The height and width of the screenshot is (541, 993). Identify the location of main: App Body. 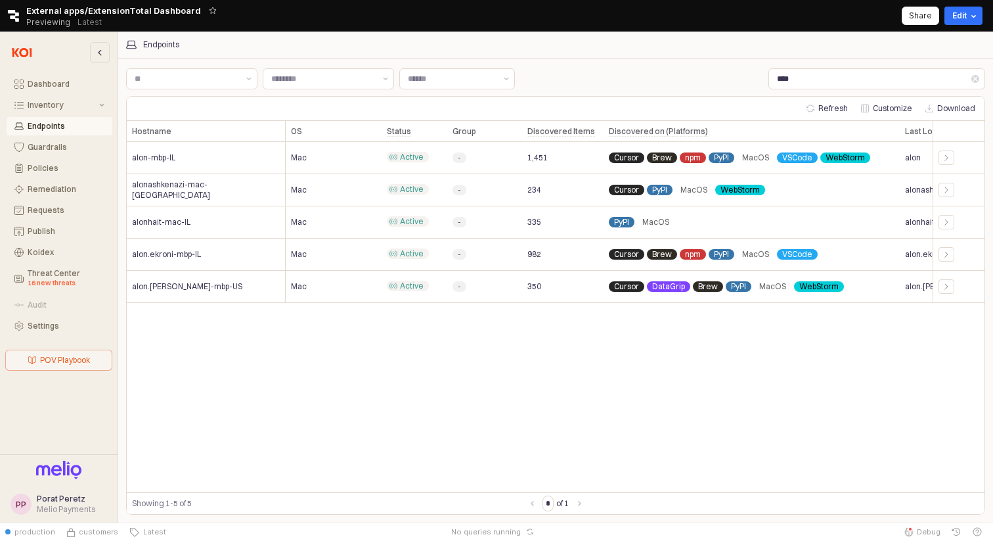
(556, 277).